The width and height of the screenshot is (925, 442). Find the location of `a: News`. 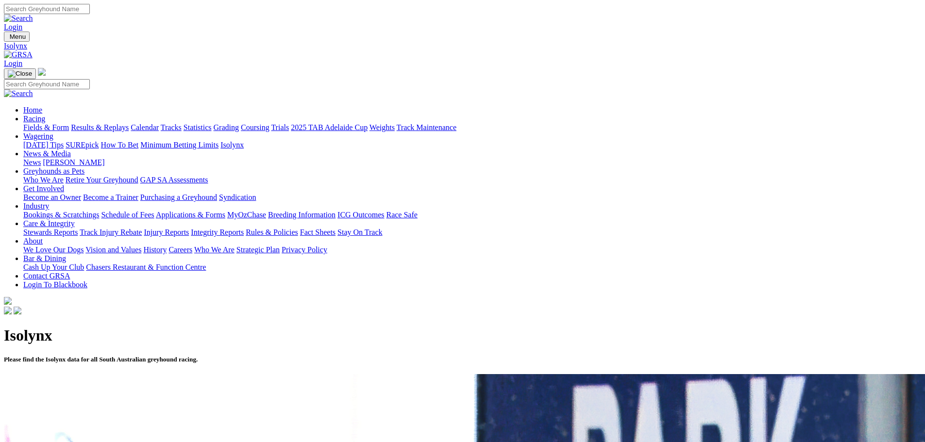

a: News is located at coordinates (32, 162).